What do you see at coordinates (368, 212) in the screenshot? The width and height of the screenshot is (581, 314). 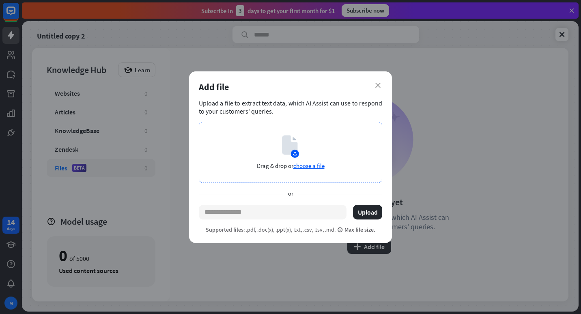 I see `button: Upload` at bounding box center [368, 212].